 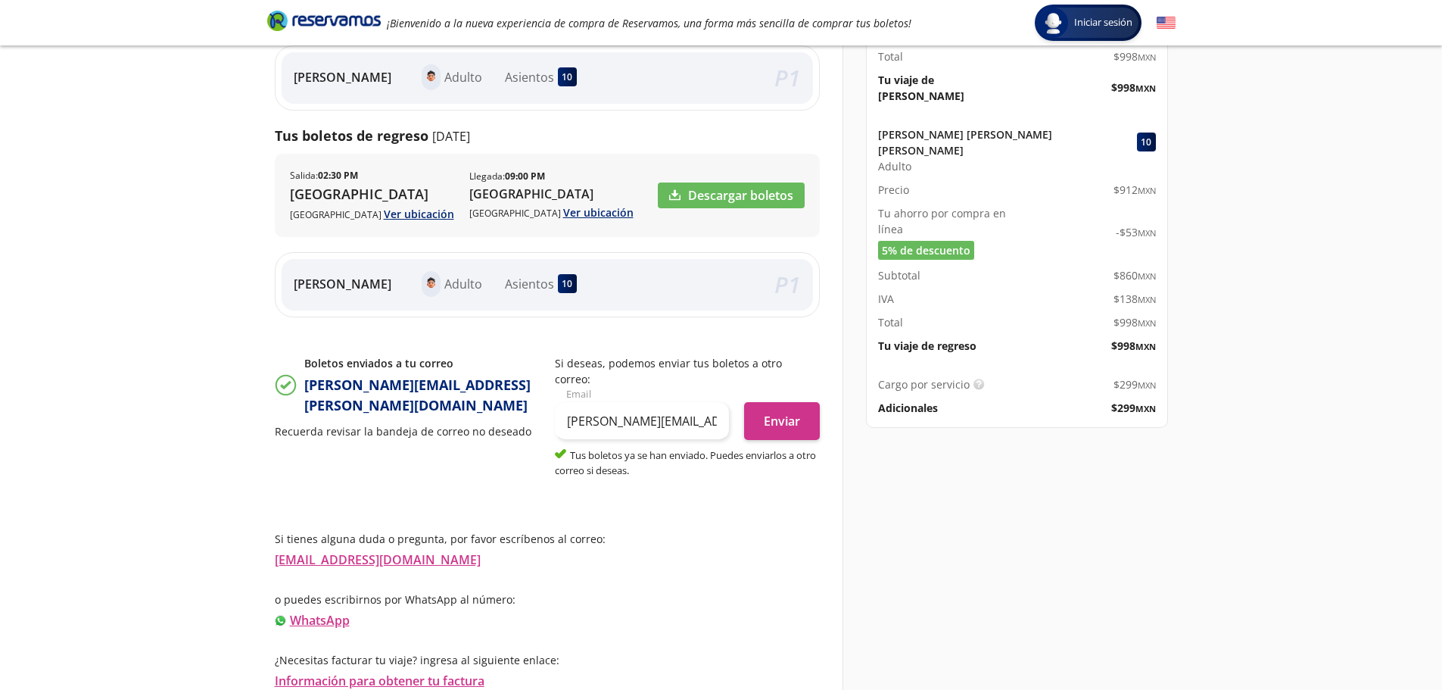 What do you see at coordinates (407, 431) in the screenshot?
I see `p: Recuerda revisar la bandeja de correo no deseado` at bounding box center [407, 431].